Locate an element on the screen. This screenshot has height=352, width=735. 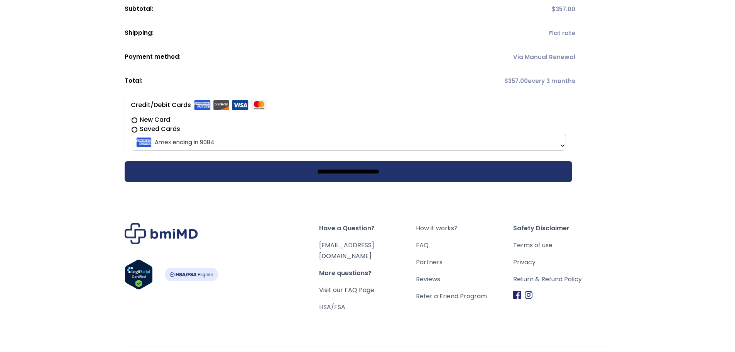
span: Amex ending in 9084 is located at coordinates (349, 142).